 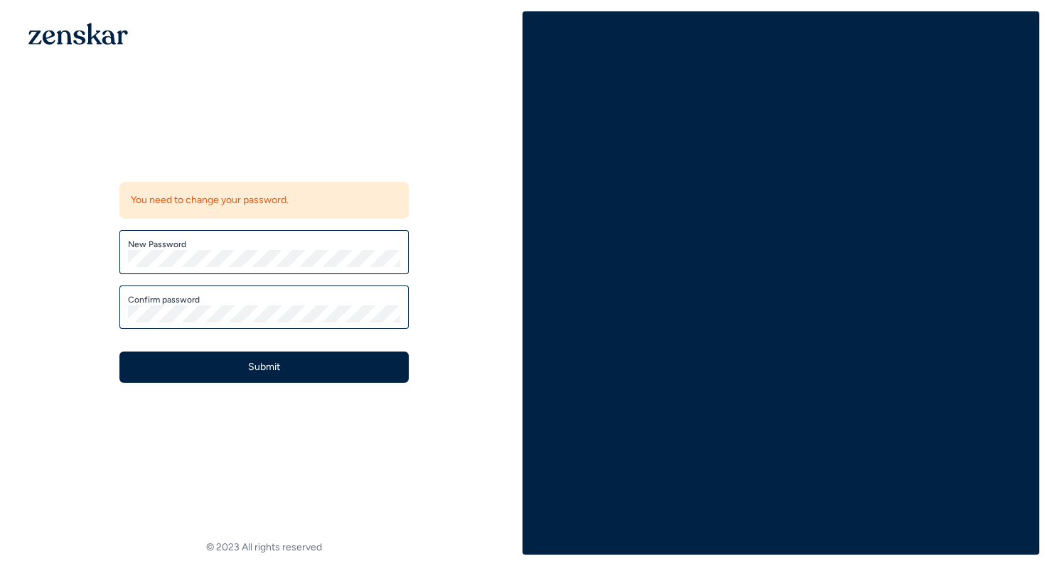 What do you see at coordinates (264, 300) in the screenshot?
I see `label: Confirm password` at bounding box center [264, 300].